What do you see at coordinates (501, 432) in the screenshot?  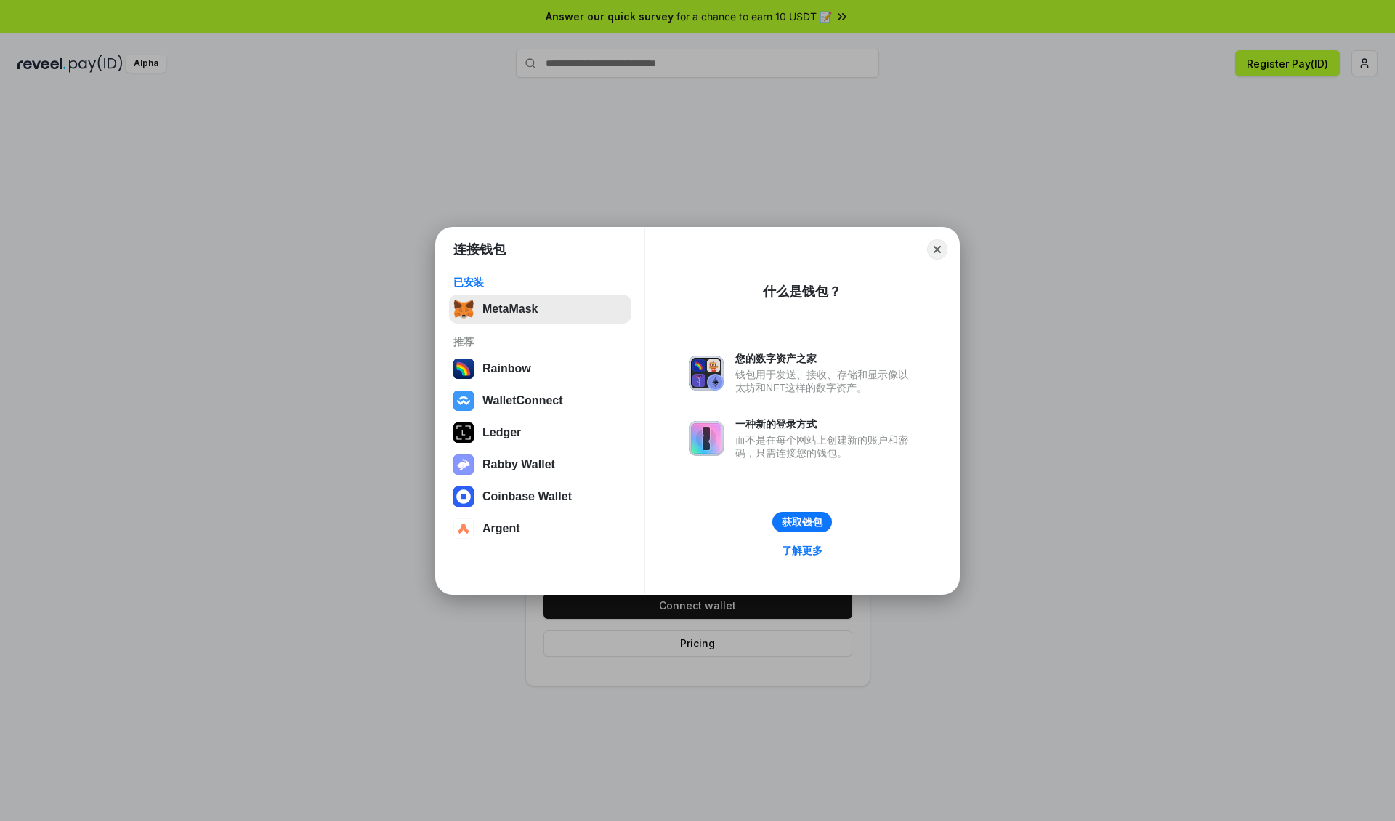 I see `div: Ledger` at bounding box center [501, 432].